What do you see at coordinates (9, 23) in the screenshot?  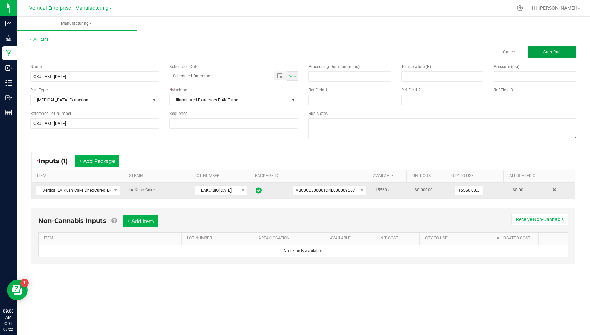 I see `inline-svg: Analytics` at bounding box center [9, 23].